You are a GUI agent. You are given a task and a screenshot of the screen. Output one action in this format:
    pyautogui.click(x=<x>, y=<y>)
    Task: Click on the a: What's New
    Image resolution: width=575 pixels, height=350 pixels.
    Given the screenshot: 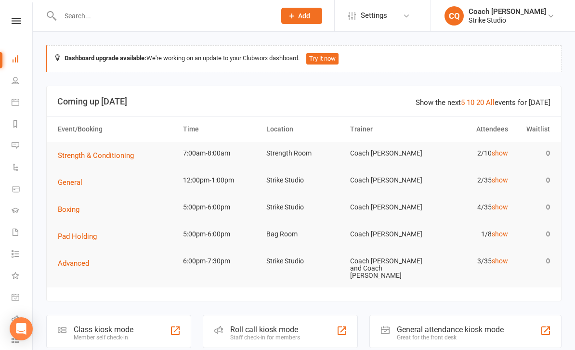 What is the action you would take?
    pyautogui.click(x=22, y=277)
    